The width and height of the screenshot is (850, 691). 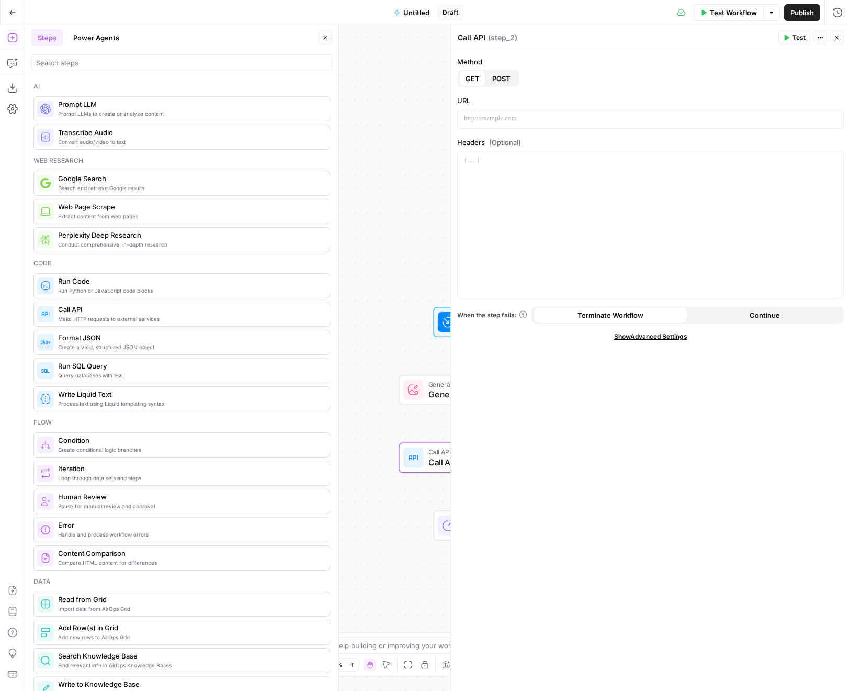 What do you see at coordinates (650, 142) in the screenshot?
I see `label: Headers` at bounding box center [650, 142].